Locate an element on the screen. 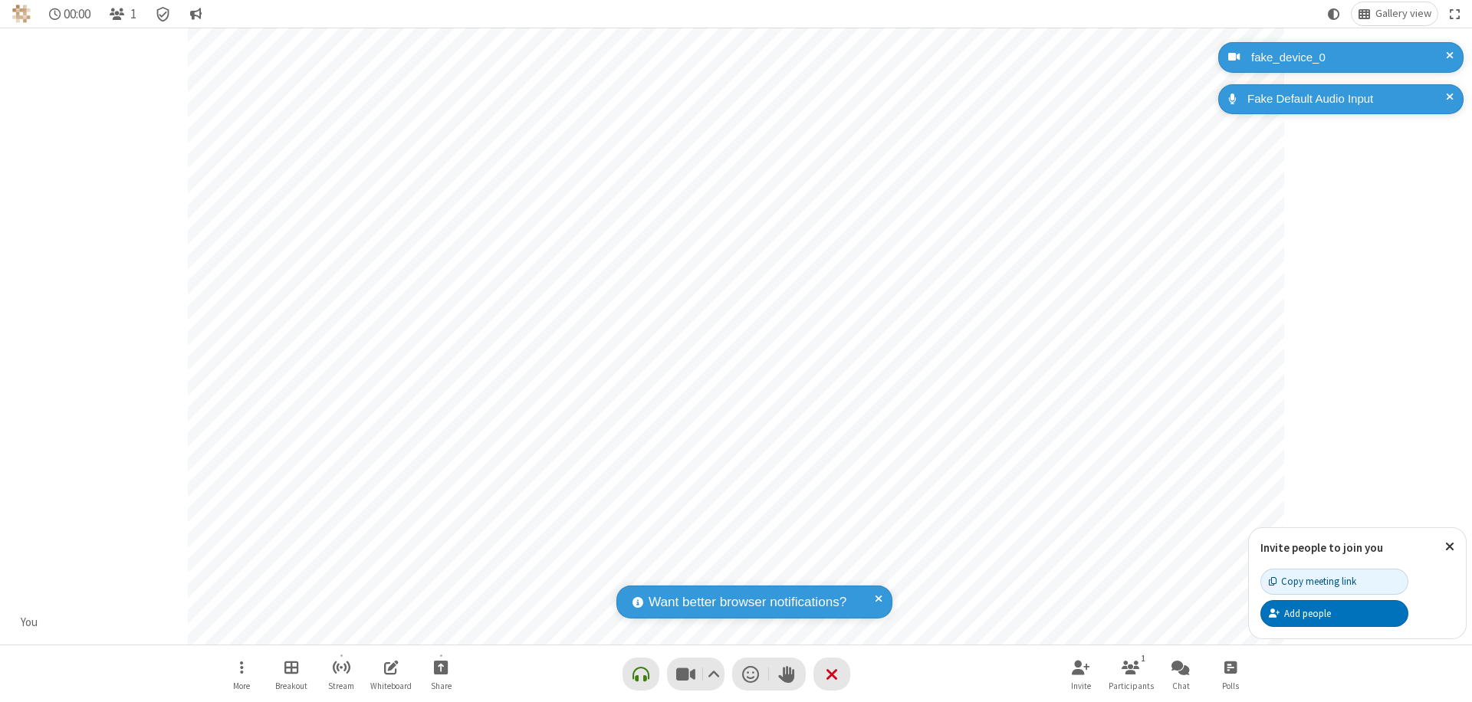 The image size is (1472, 702). button: Add people is located at coordinates (1334, 613).